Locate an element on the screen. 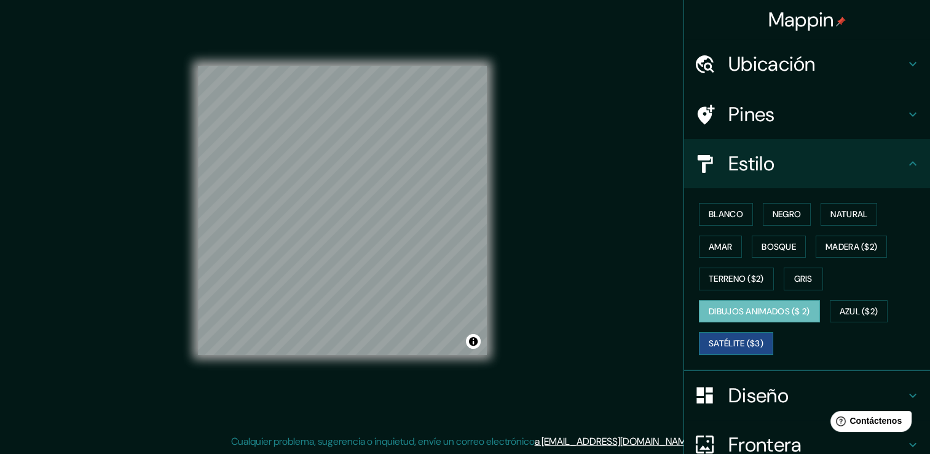 Image resolution: width=930 pixels, height=454 pixels. font: Madera ($2) is located at coordinates (851, 246).